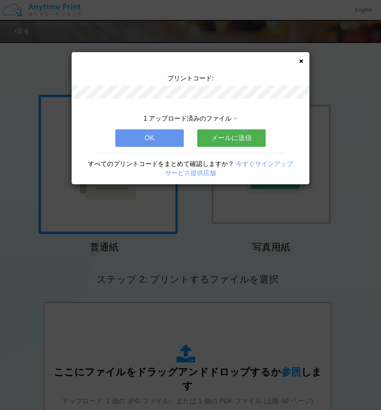 The width and height of the screenshot is (381, 410). What do you see at coordinates (232, 138) in the screenshot?
I see `button: メールに送信` at bounding box center [232, 138].